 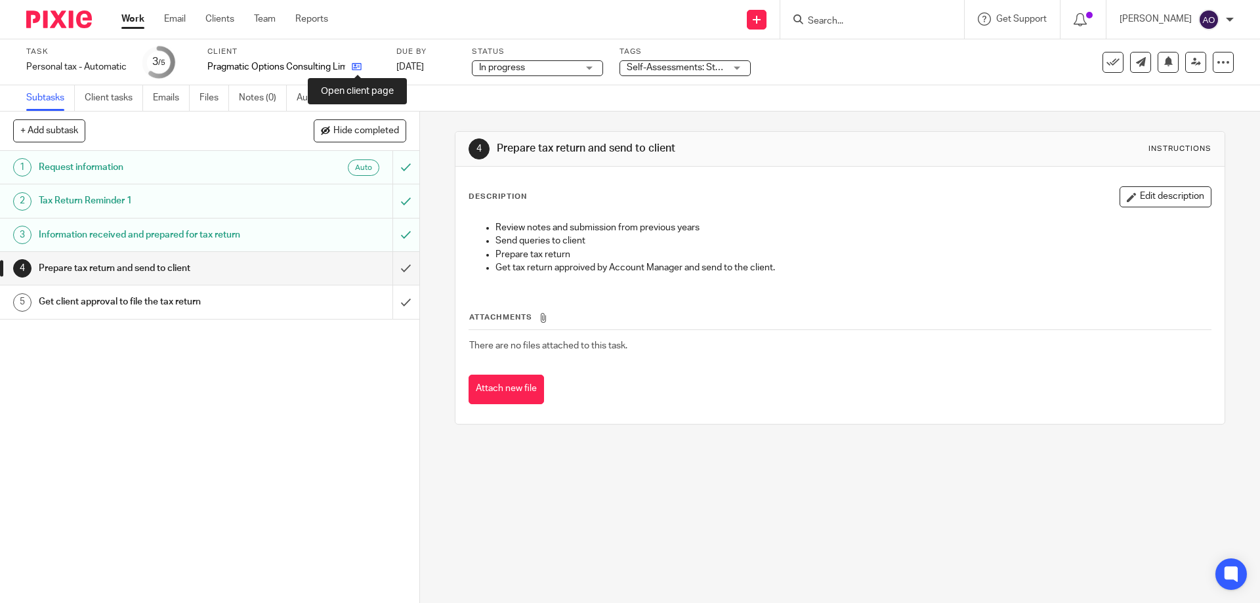 I want to click on small: /5, so click(x=161, y=62).